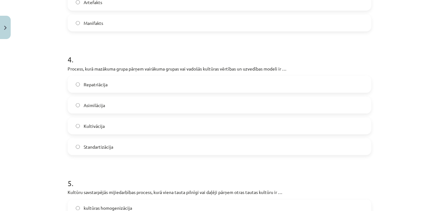  What do you see at coordinates (220, 54) in the screenshot?
I see `h1: 4 .` at bounding box center [220, 54].